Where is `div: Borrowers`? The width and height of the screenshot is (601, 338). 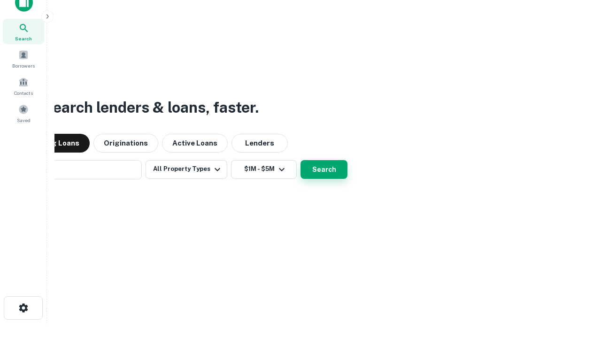 div: Borrowers is located at coordinates (23, 59).